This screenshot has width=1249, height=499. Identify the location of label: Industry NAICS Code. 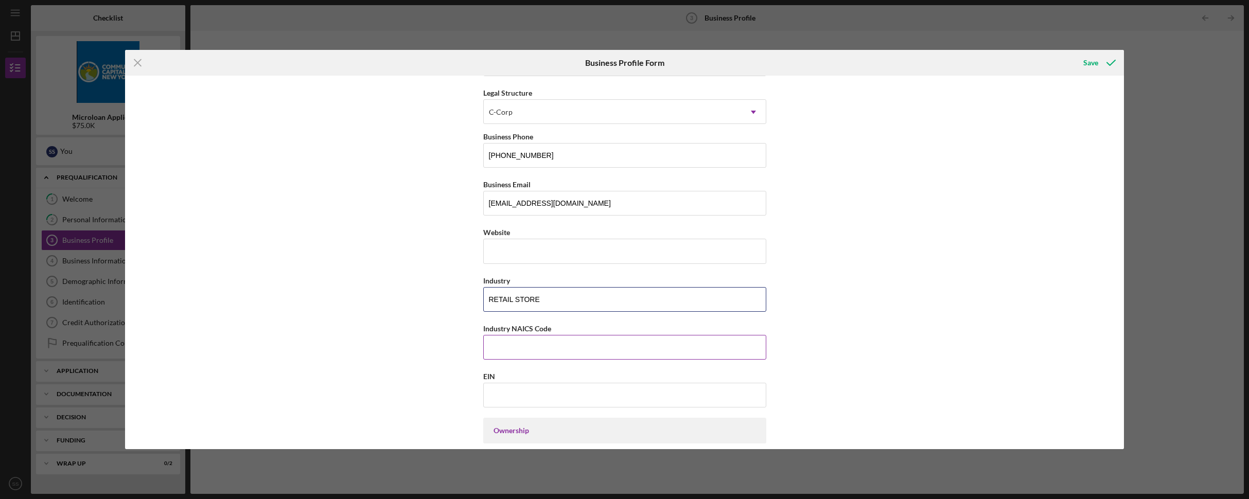
(517, 328).